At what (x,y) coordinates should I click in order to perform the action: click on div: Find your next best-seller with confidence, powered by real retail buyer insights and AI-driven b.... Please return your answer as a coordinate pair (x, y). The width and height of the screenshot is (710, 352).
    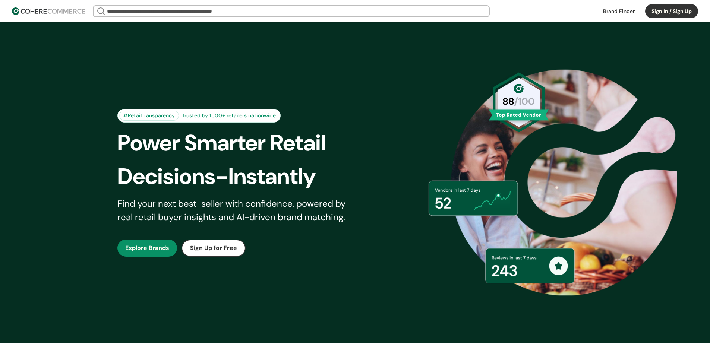
    Looking at the image, I should click on (236, 211).